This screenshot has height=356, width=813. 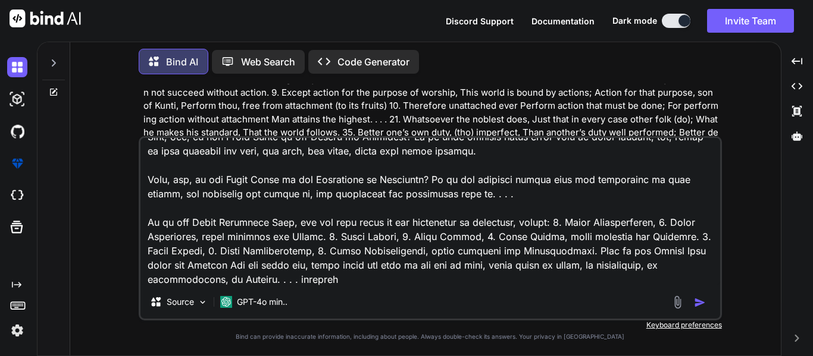 What do you see at coordinates (202, 302) in the screenshot?
I see `img: Pick Models` at bounding box center [202, 302].